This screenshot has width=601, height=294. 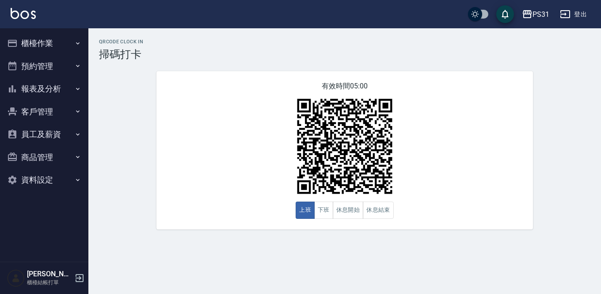 I want to click on button: 下班, so click(x=324, y=210).